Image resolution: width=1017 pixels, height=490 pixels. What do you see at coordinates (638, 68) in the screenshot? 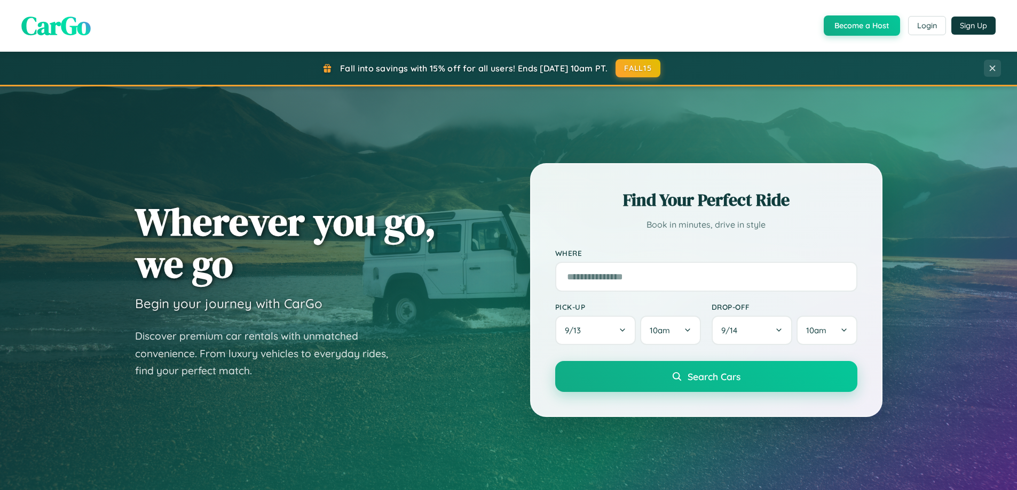
I see `button: FALL15` at bounding box center [638, 68].